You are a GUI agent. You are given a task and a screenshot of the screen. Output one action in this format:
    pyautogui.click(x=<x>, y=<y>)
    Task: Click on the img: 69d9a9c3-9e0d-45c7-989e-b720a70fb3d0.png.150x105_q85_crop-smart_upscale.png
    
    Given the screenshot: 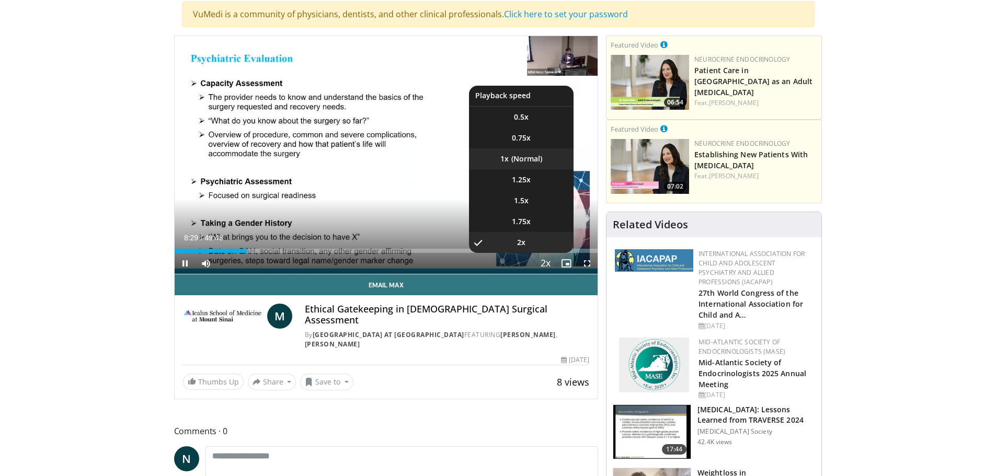 What is the action you would take?
    pyautogui.click(x=650, y=82)
    